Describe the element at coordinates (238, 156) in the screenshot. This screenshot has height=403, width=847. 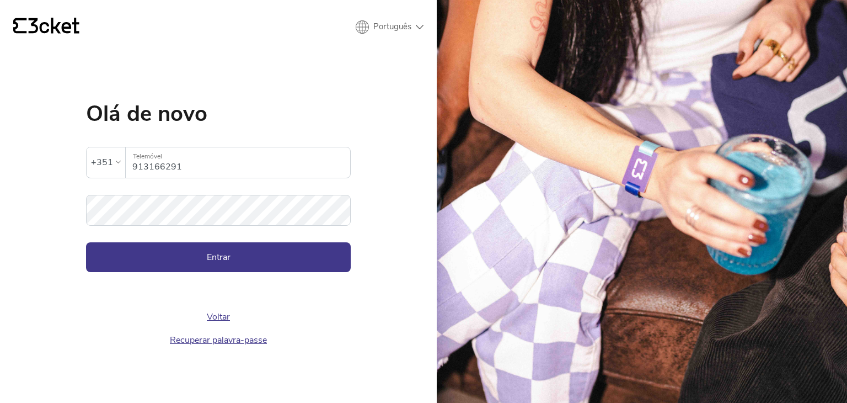
I see `label: Telemóvel` at that location.